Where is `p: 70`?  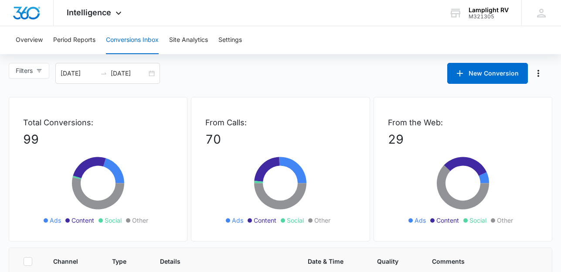 p: 70 is located at coordinates (280, 139).